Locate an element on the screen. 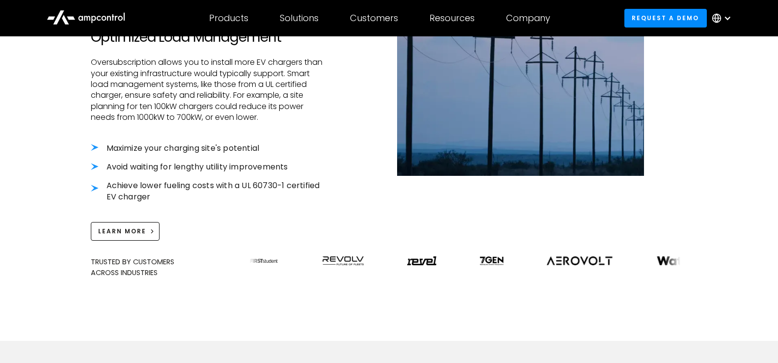 The height and width of the screenshot is (363, 778). div: Resources is located at coordinates (452, 18).